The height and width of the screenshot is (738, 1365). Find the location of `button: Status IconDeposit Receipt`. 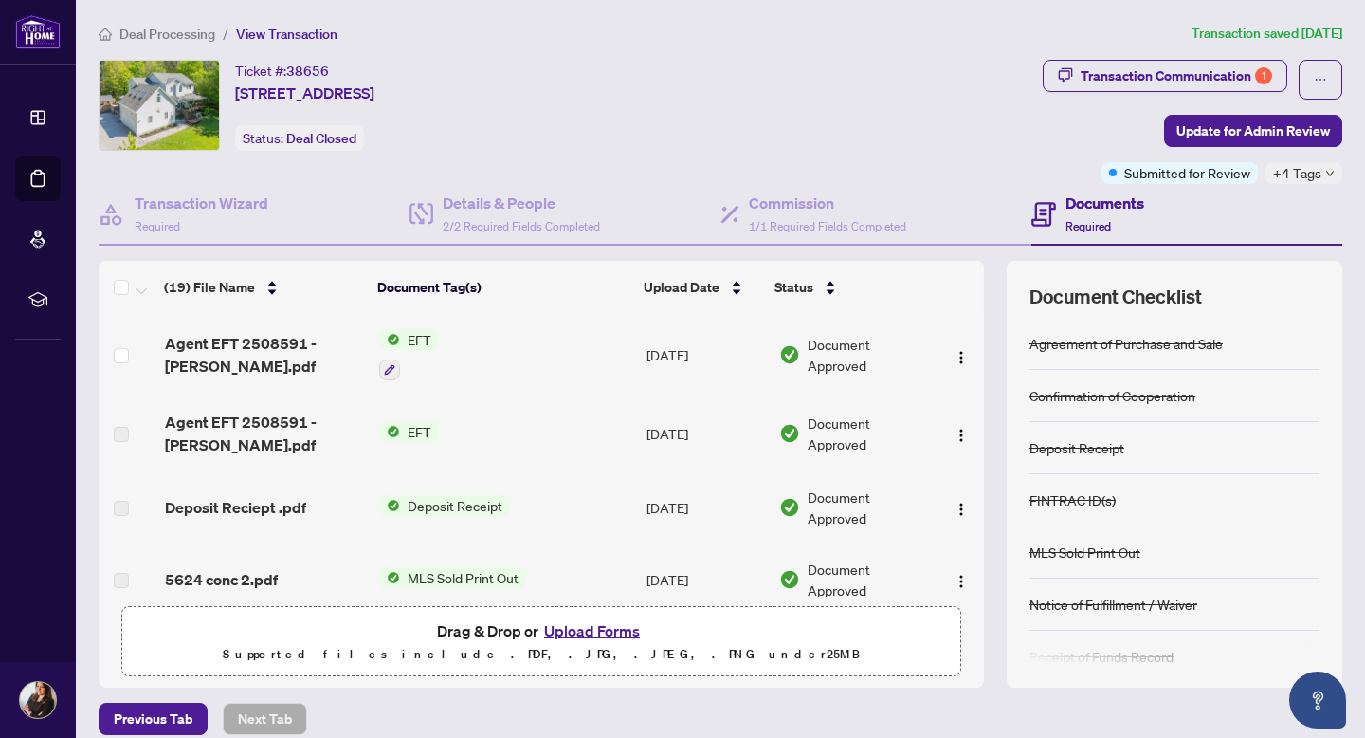

button: Status IconDeposit Receipt is located at coordinates (445, 505).